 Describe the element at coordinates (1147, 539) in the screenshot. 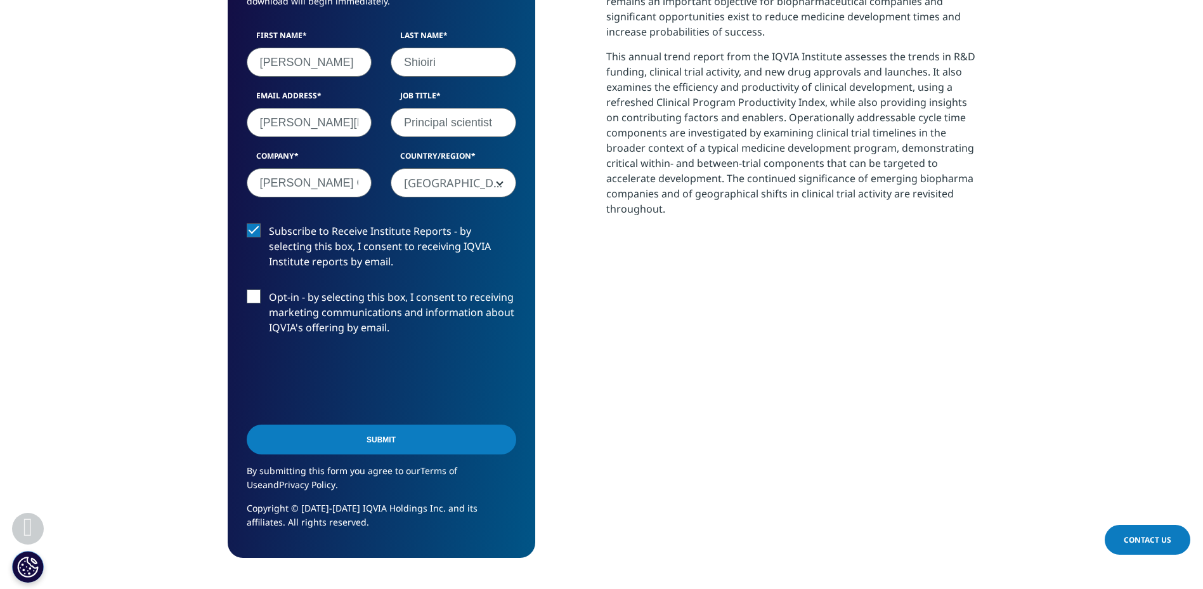

I see `a: Contact Us` at that location.